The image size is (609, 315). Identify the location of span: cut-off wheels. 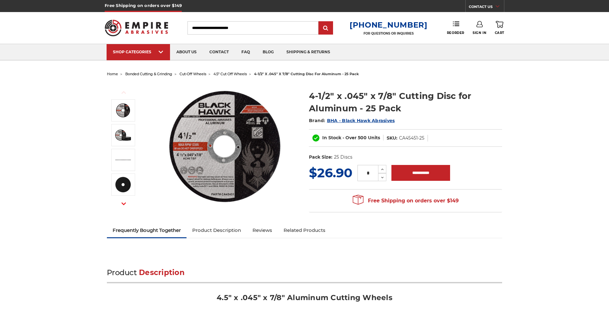
(193, 74).